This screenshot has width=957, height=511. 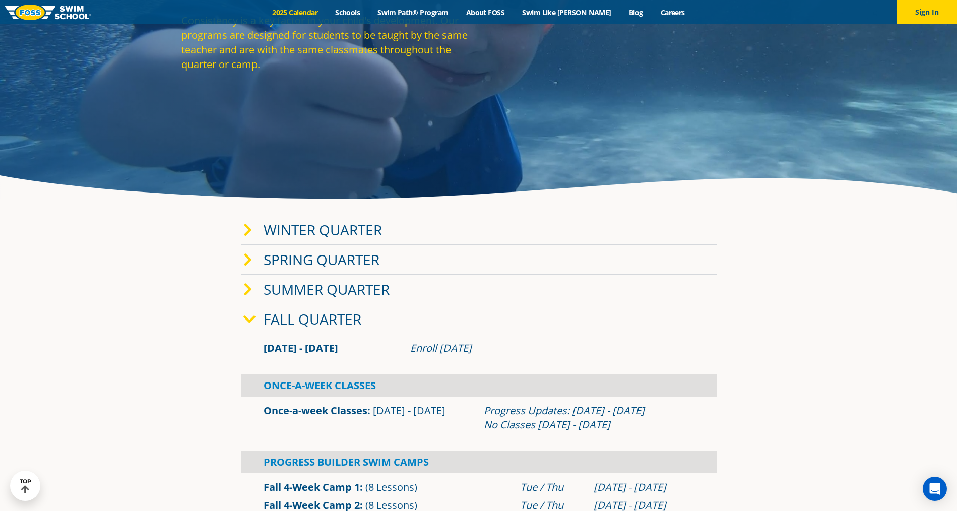 I want to click on div: Tue / Thu, so click(x=552, y=487).